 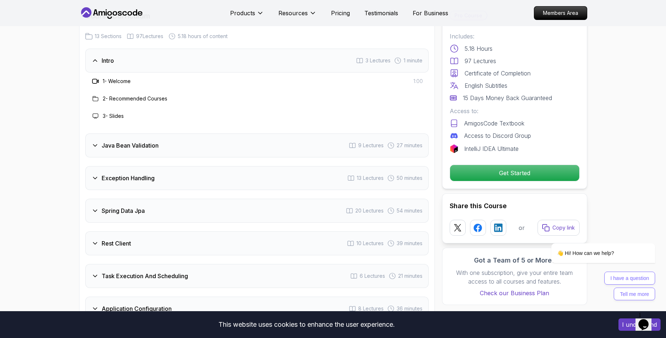 I want to click on p: 5.18 Hours, so click(x=478, y=49).